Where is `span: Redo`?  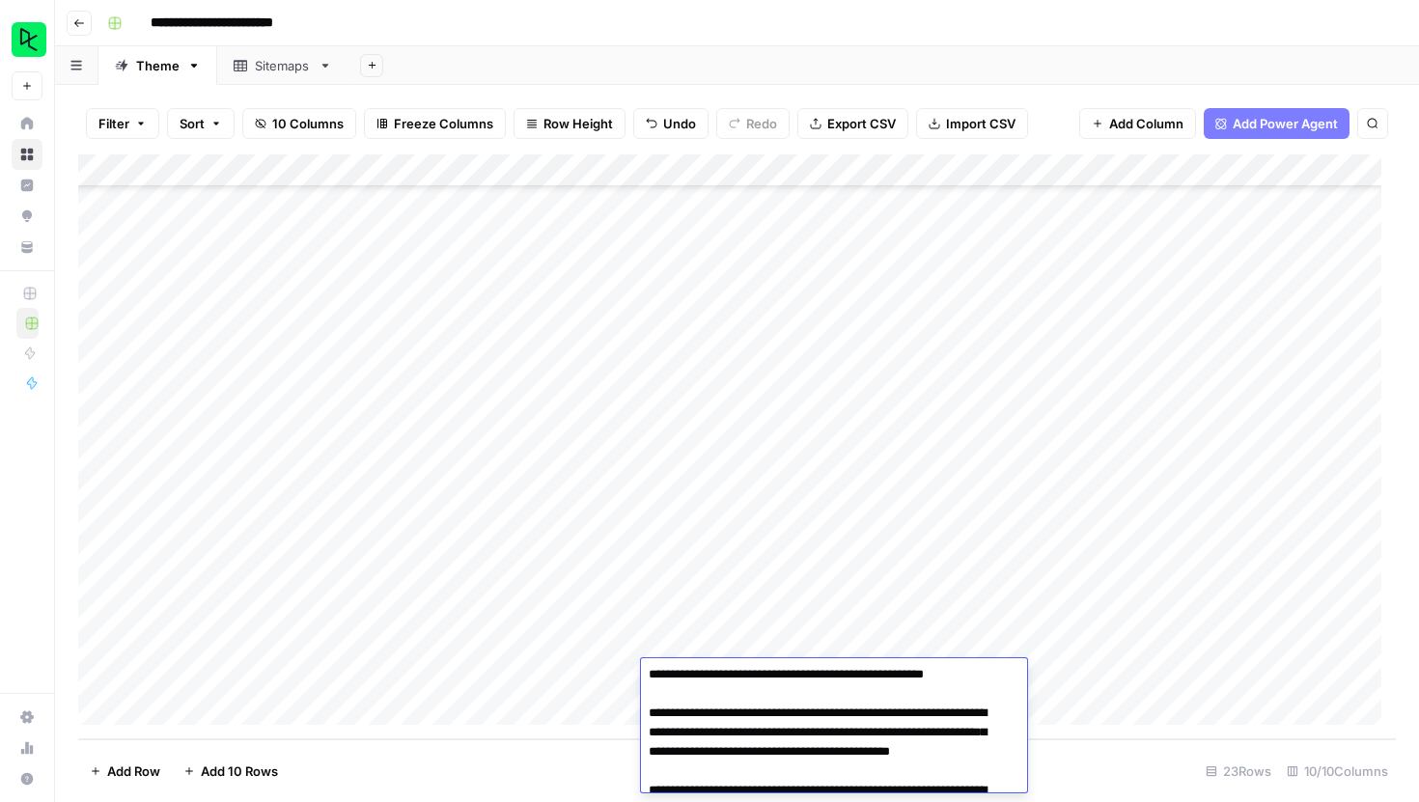
span: Redo is located at coordinates (761, 124).